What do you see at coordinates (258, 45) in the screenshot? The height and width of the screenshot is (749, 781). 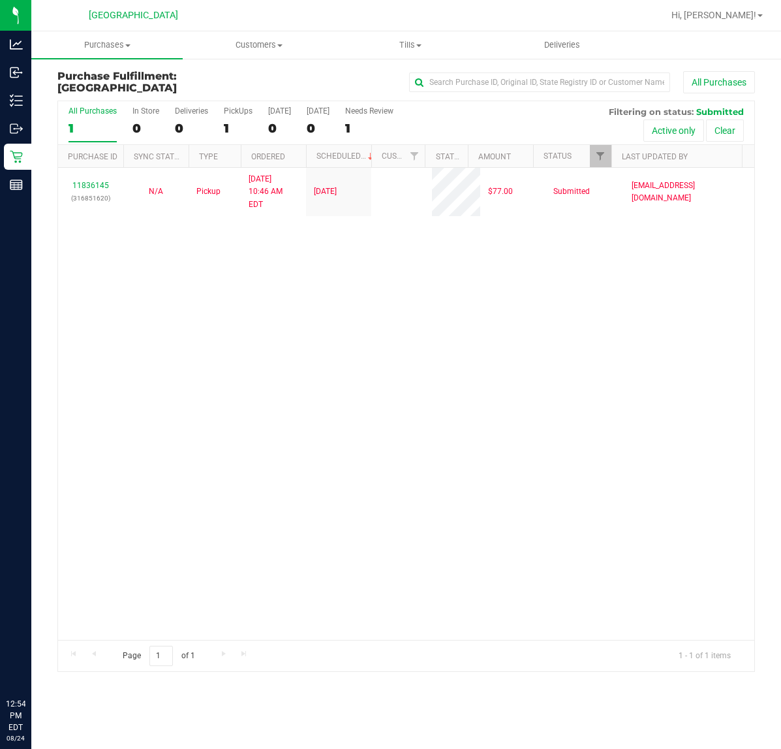 I see `a: Customers` at bounding box center [258, 45].